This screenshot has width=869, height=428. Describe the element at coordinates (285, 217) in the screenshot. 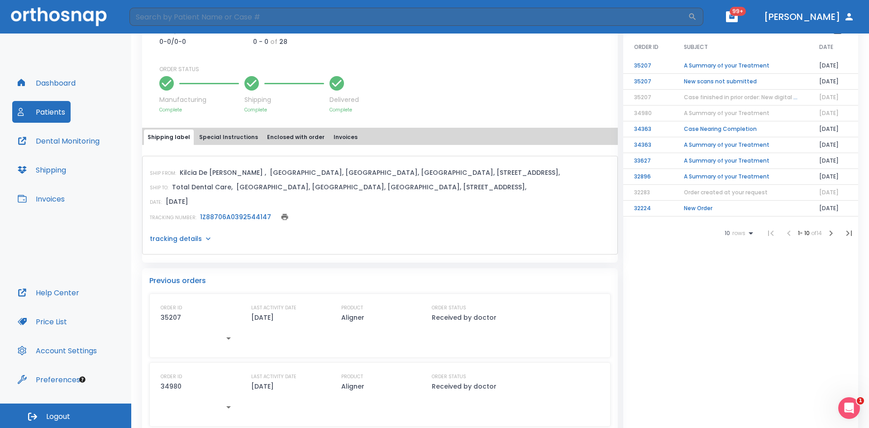

I see `button: print` at that location.